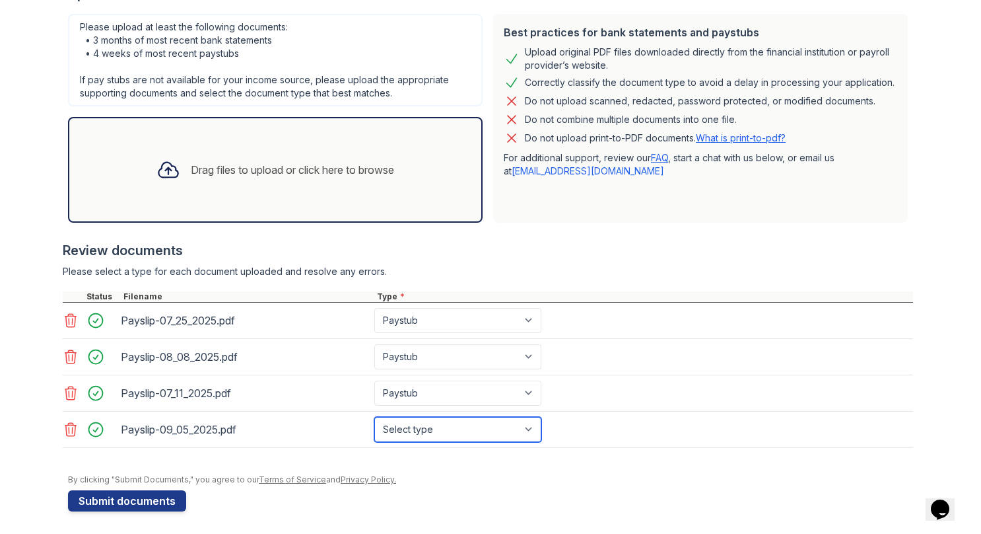 The image size is (981, 534). What do you see at coordinates (644, 296) in the screenshot?
I see `div: Type` at bounding box center [644, 296].